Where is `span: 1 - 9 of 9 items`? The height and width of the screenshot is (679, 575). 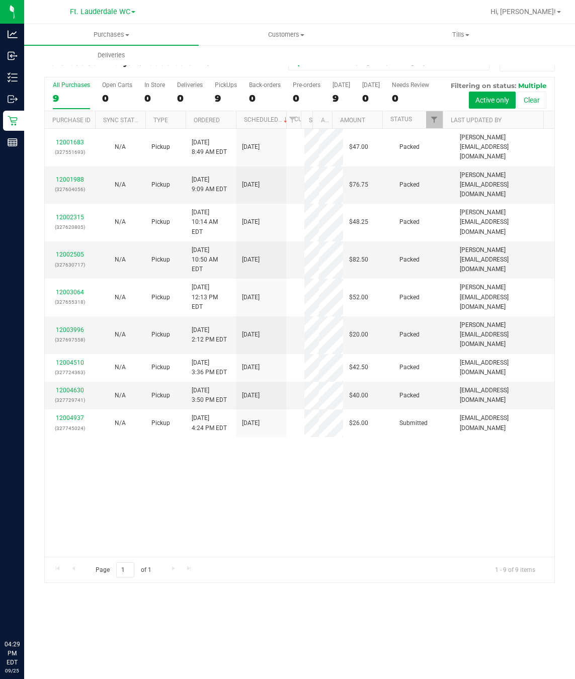 span: 1 - 9 of 9 items is located at coordinates (515, 570).